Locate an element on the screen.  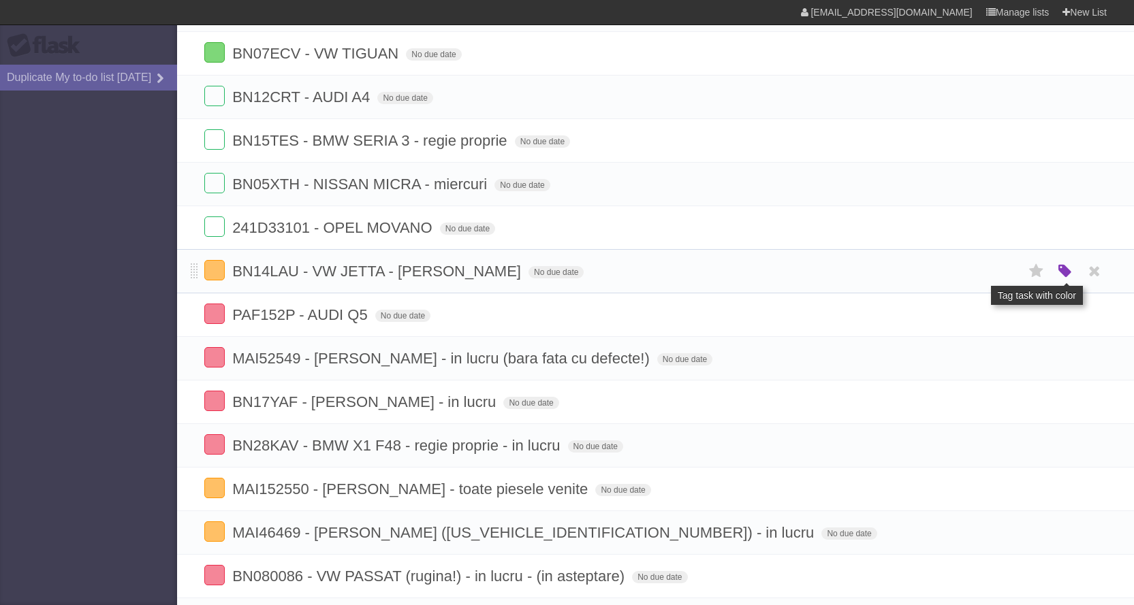
label: Star task is located at coordinates (1036, 271).